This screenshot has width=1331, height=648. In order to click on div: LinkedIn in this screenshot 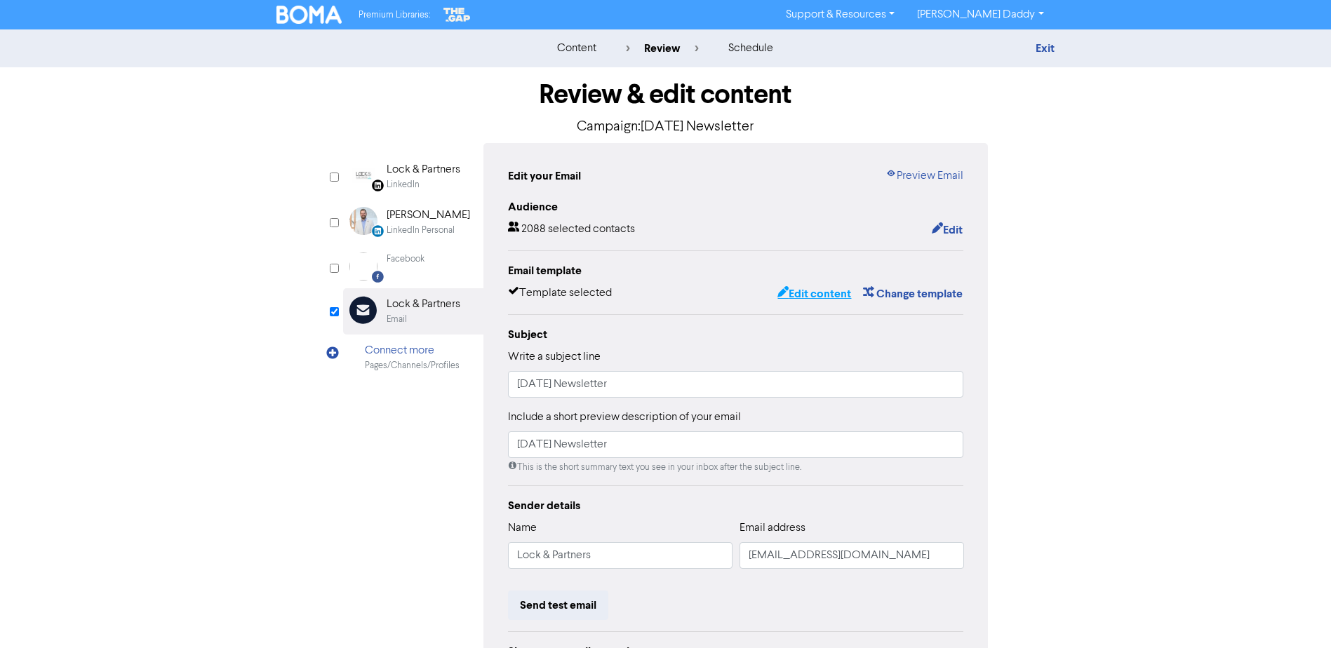, I will do `click(403, 184)`.